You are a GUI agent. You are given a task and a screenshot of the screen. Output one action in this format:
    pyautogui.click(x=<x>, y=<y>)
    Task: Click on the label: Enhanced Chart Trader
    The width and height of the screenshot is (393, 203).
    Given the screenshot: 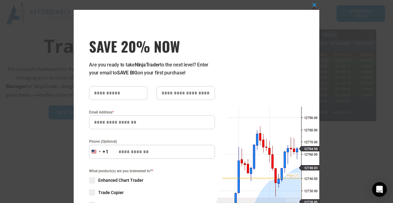 What is the action you would take?
    pyautogui.click(x=152, y=180)
    